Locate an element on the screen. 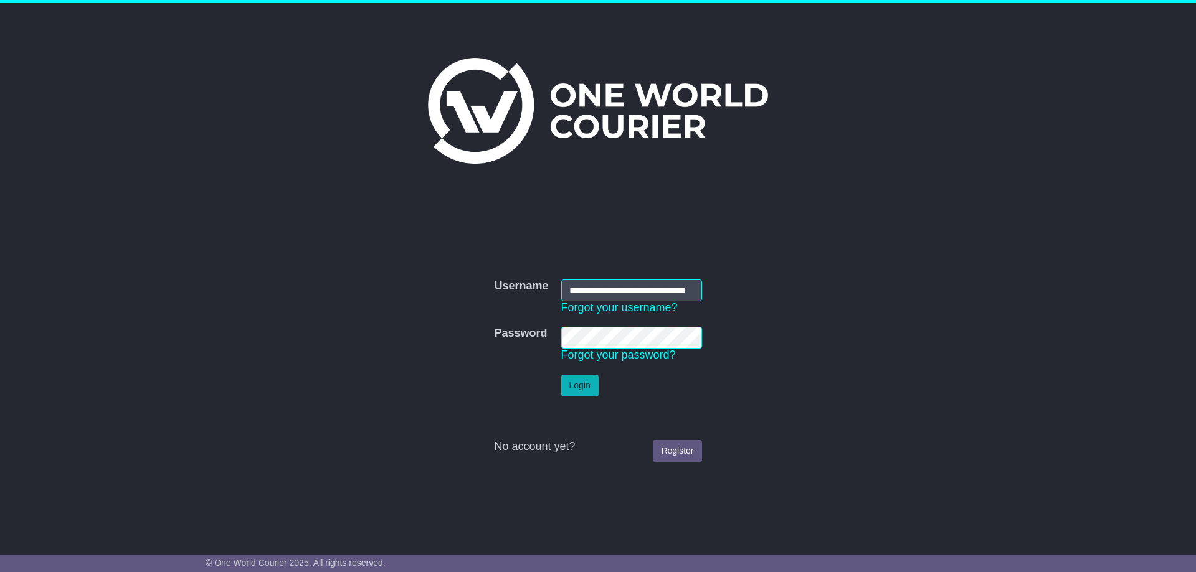 This screenshot has width=1196, height=572. label: Username is located at coordinates (521, 286).